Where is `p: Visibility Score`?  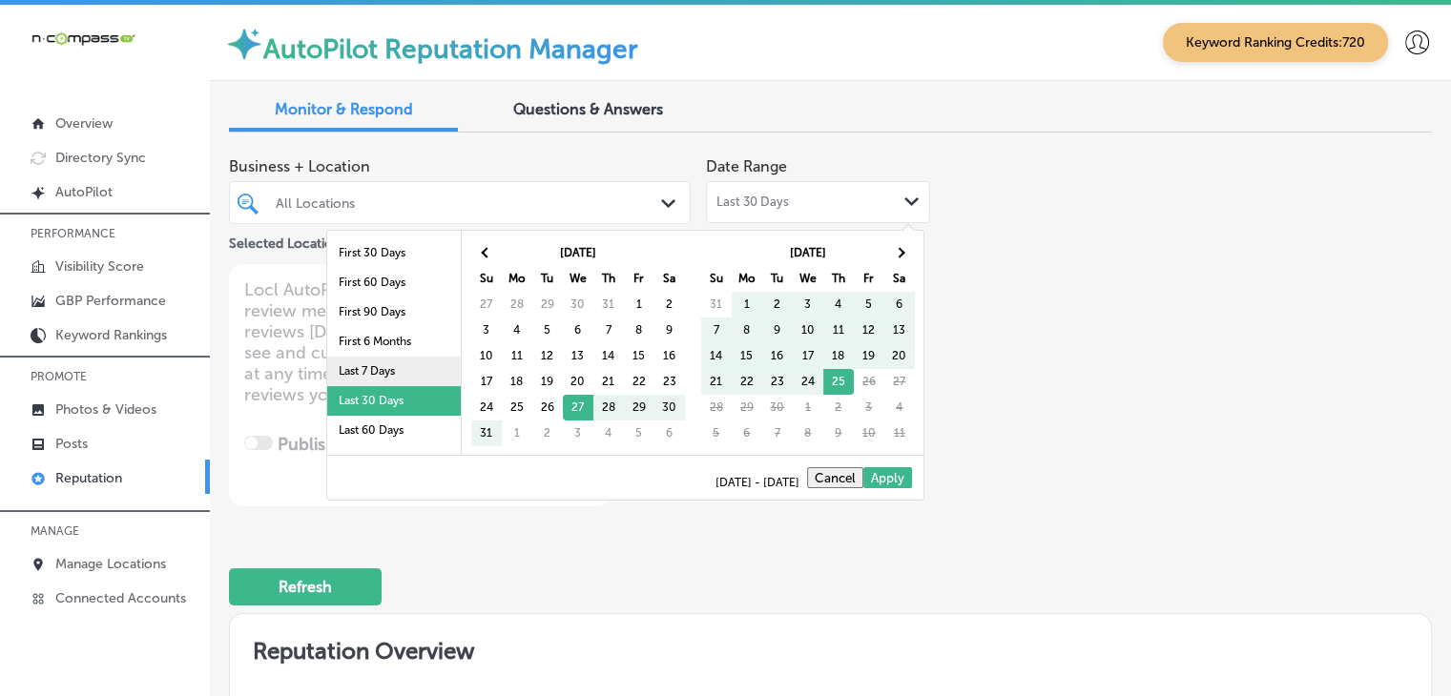 p: Visibility Score is located at coordinates (99, 266).